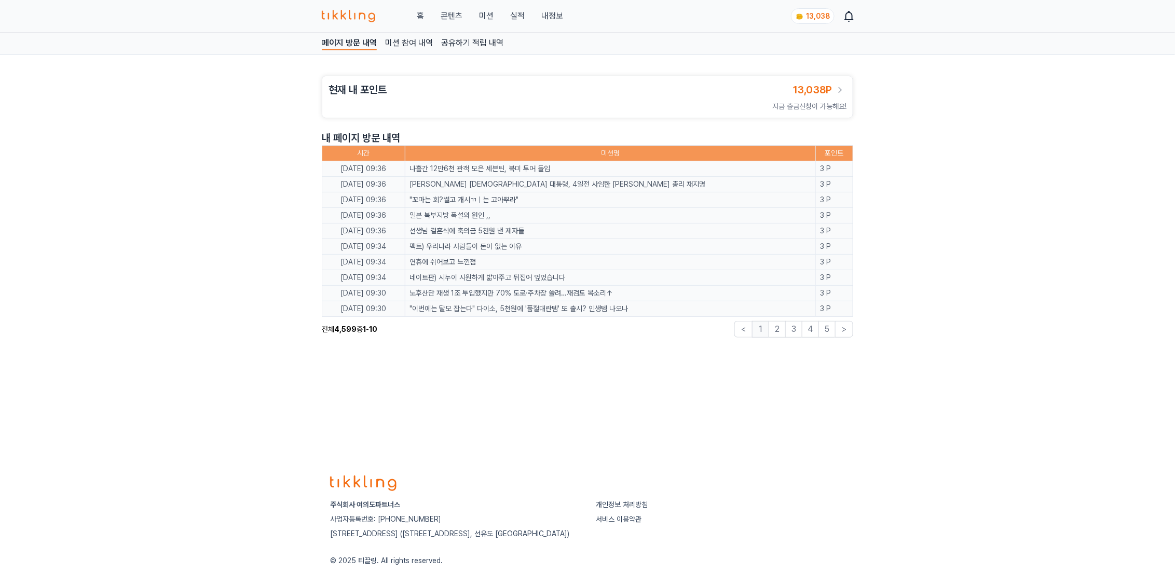  What do you see at coordinates (552, 16) in the screenshot?
I see `a: 내정보` at bounding box center [552, 16].